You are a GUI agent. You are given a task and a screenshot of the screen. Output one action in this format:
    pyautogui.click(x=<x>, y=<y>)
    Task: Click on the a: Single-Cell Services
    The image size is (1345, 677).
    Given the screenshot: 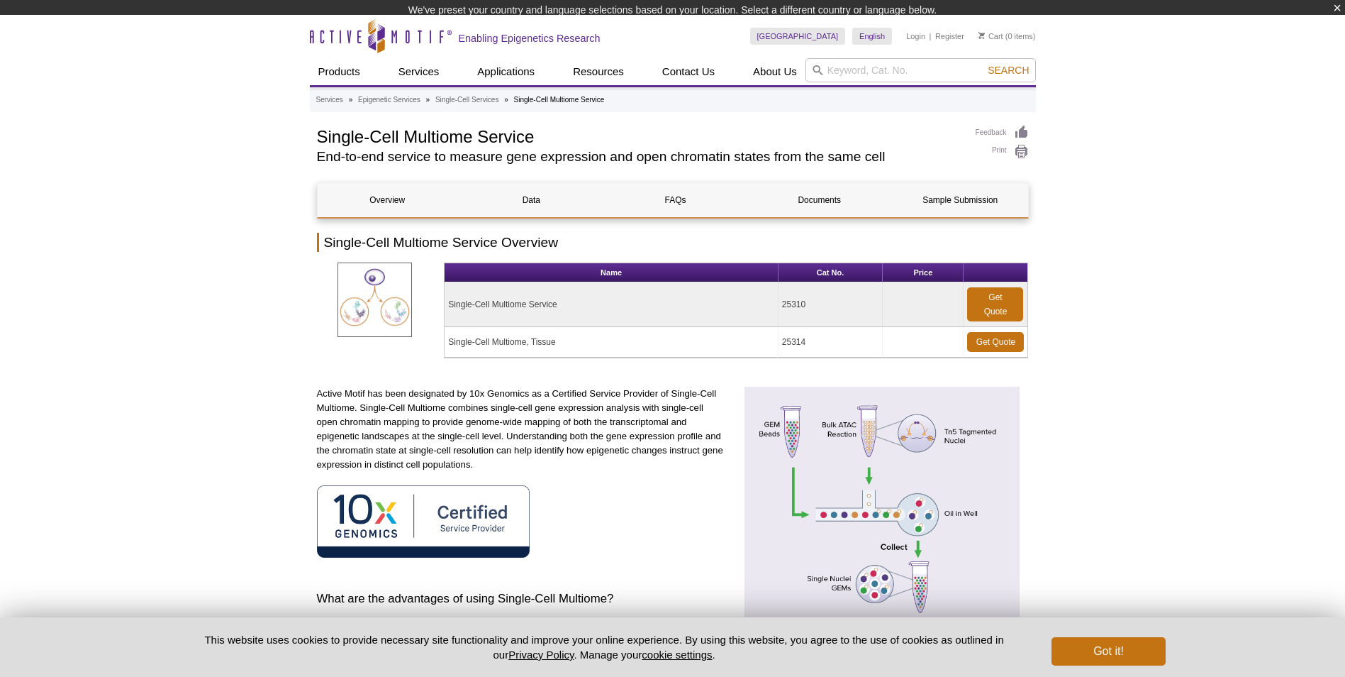 What is the action you would take?
    pyautogui.click(x=467, y=100)
    